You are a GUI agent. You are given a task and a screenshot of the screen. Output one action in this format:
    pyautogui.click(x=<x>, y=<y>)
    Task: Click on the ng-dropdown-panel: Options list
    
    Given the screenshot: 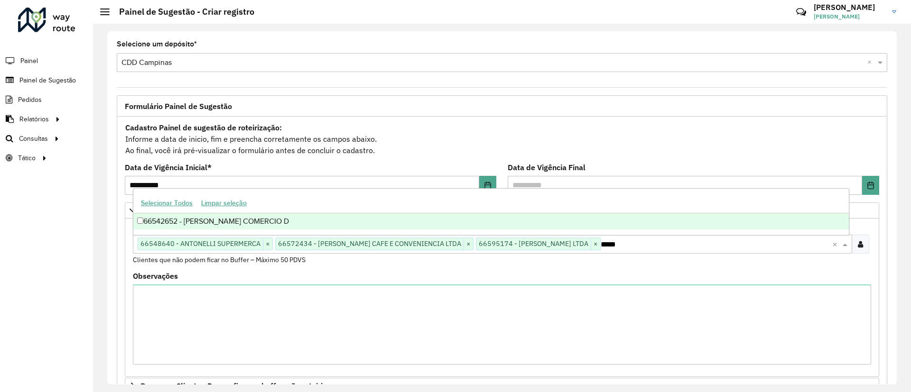 What is the action you would take?
    pyautogui.click(x=491, y=212)
    